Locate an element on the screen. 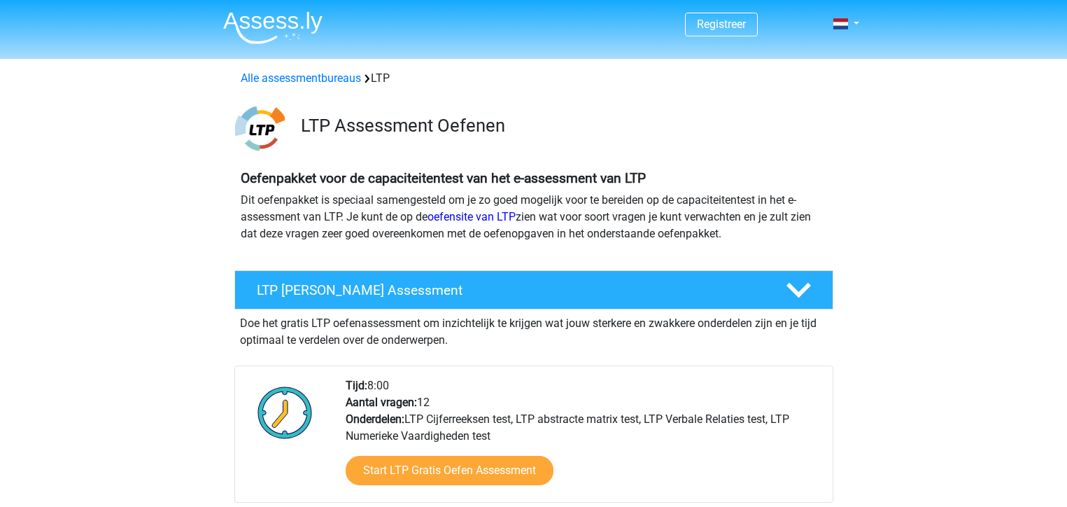  img: Klok is located at coordinates (285, 412).